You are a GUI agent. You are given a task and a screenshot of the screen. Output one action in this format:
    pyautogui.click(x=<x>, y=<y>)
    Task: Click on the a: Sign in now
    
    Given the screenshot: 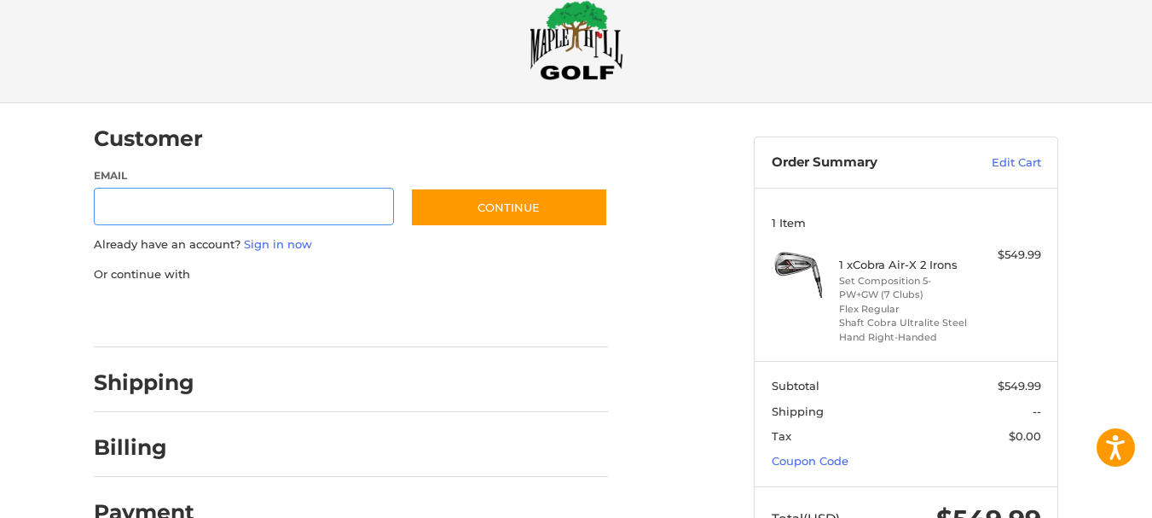 What is the action you would take?
    pyautogui.click(x=278, y=244)
    